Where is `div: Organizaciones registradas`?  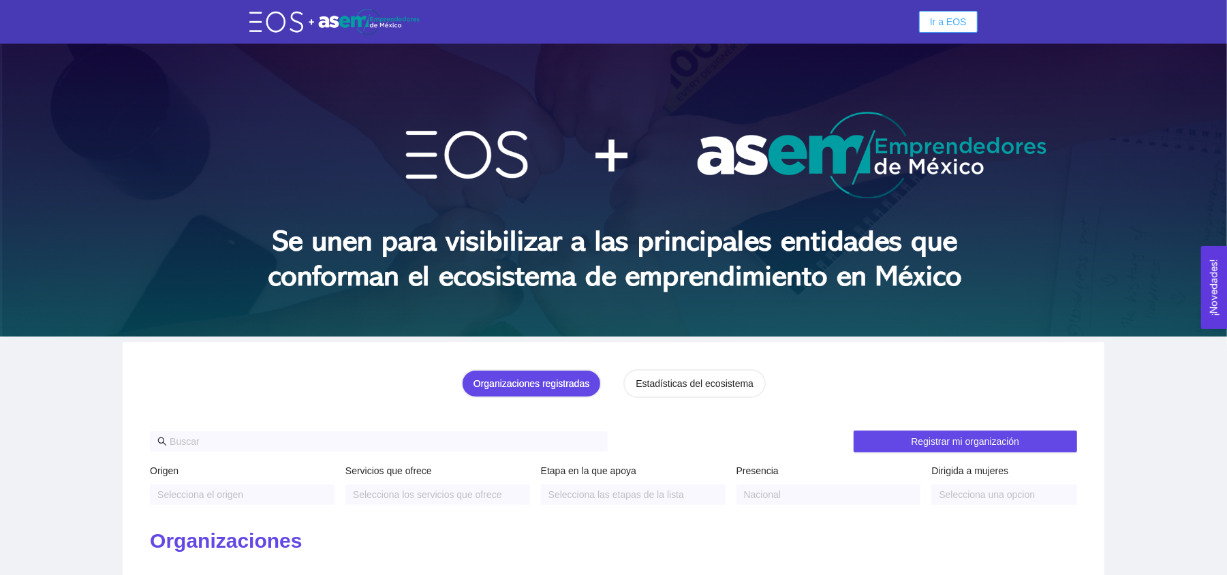
div: Organizaciones registradas is located at coordinates (531, 384).